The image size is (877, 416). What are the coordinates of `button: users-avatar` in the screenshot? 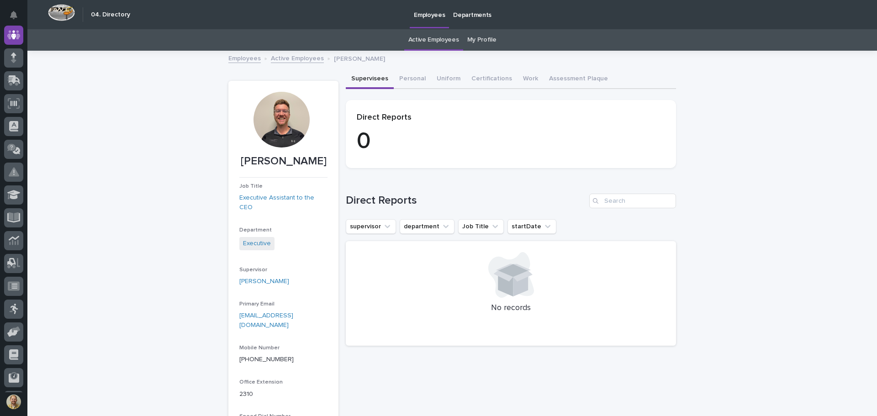 It's located at (14, 402).